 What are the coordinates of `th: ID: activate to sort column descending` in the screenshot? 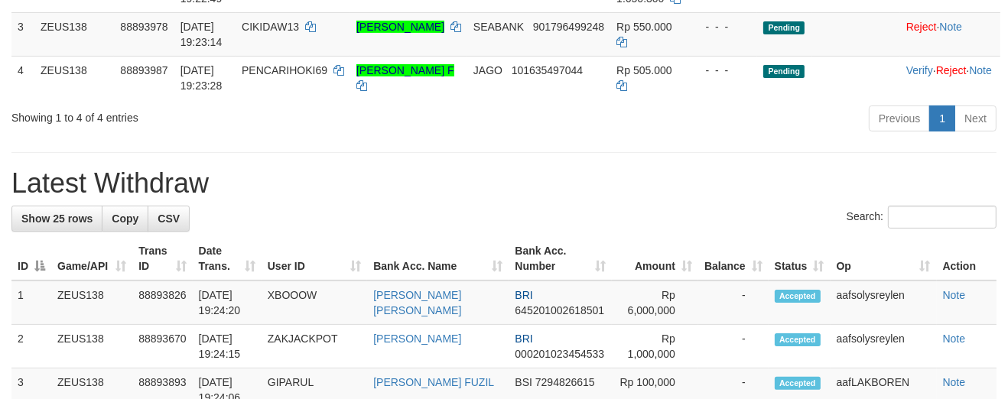 It's located at (31, 259).